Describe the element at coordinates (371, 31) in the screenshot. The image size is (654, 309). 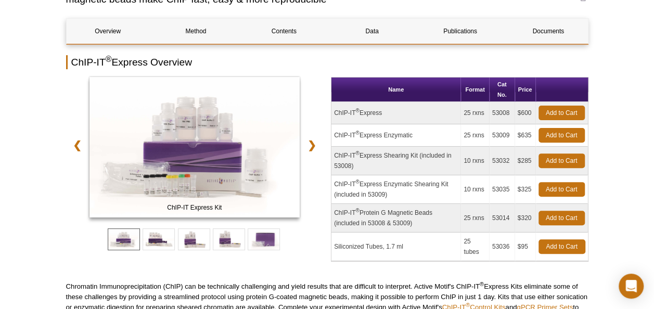
I see `a: Data` at that location.